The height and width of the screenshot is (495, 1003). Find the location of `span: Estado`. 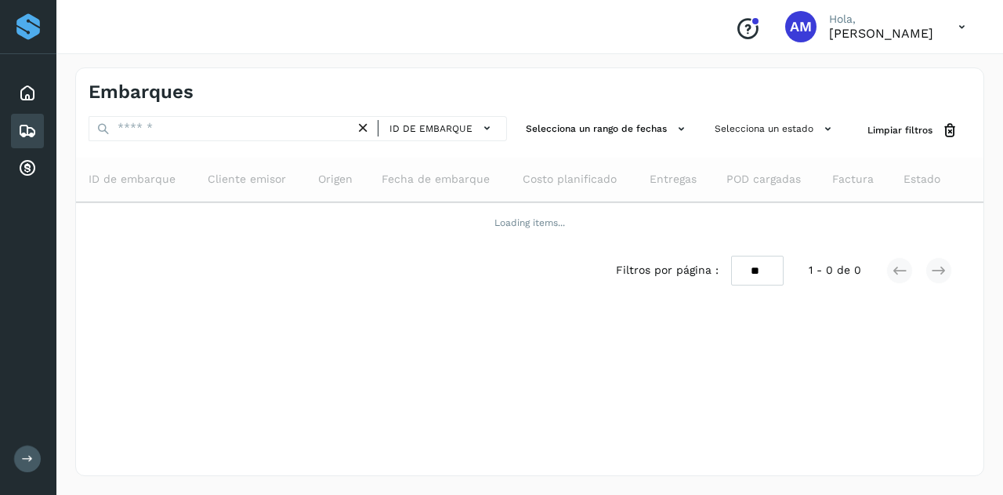

span: Estado is located at coordinates (922, 179).